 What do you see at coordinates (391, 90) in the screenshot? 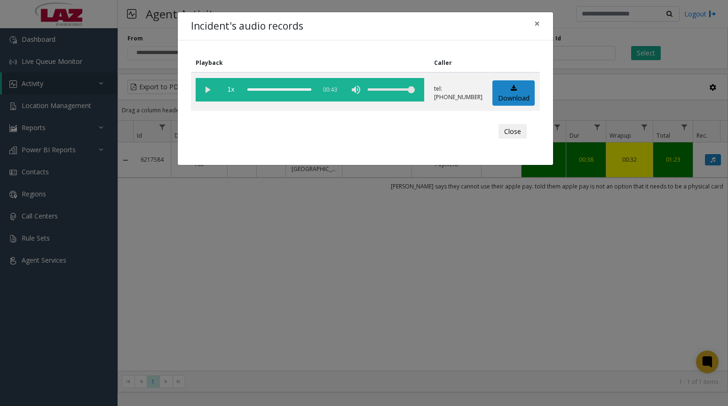
I see `div: volume level` at bounding box center [391, 90].